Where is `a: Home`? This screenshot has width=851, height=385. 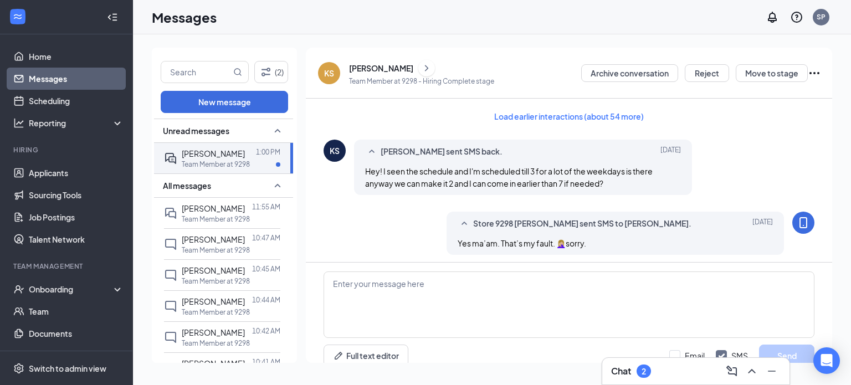
a: Home is located at coordinates (76, 56).